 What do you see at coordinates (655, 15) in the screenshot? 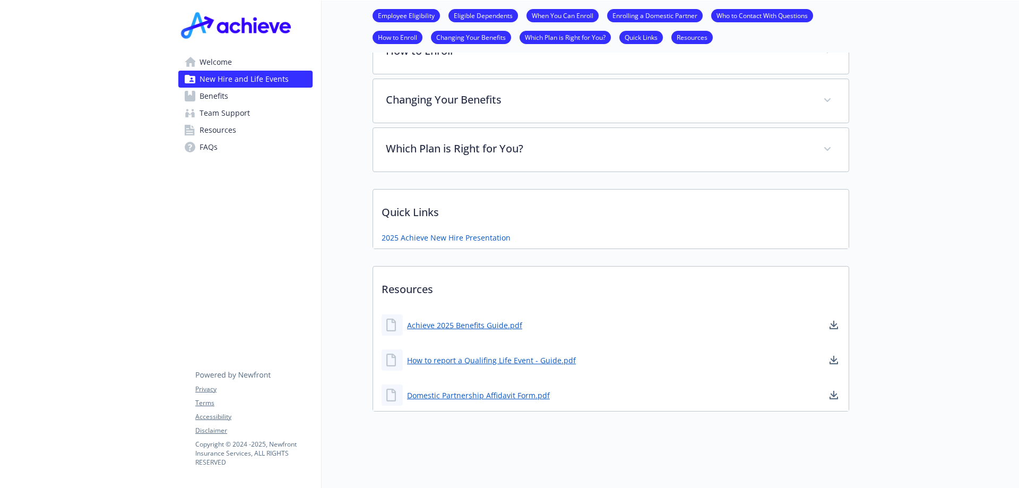
I see `a: Enrolling a Domestic Partner` at bounding box center [655, 15].